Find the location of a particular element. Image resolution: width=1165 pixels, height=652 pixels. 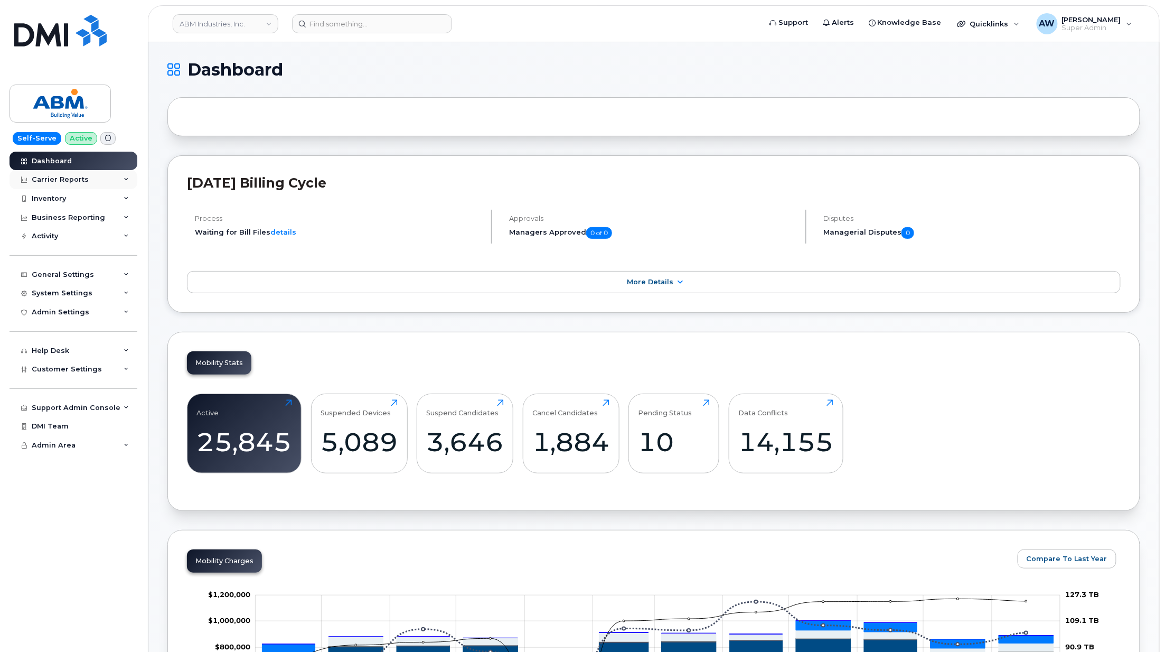

div: 5,089 is located at coordinates (359, 441).